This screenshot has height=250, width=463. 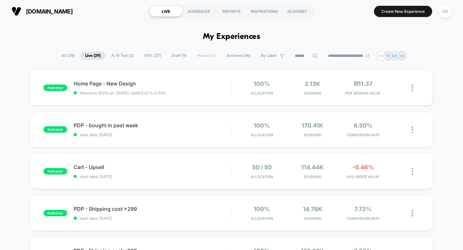 I want to click on button: DS, so click(x=445, y=11).